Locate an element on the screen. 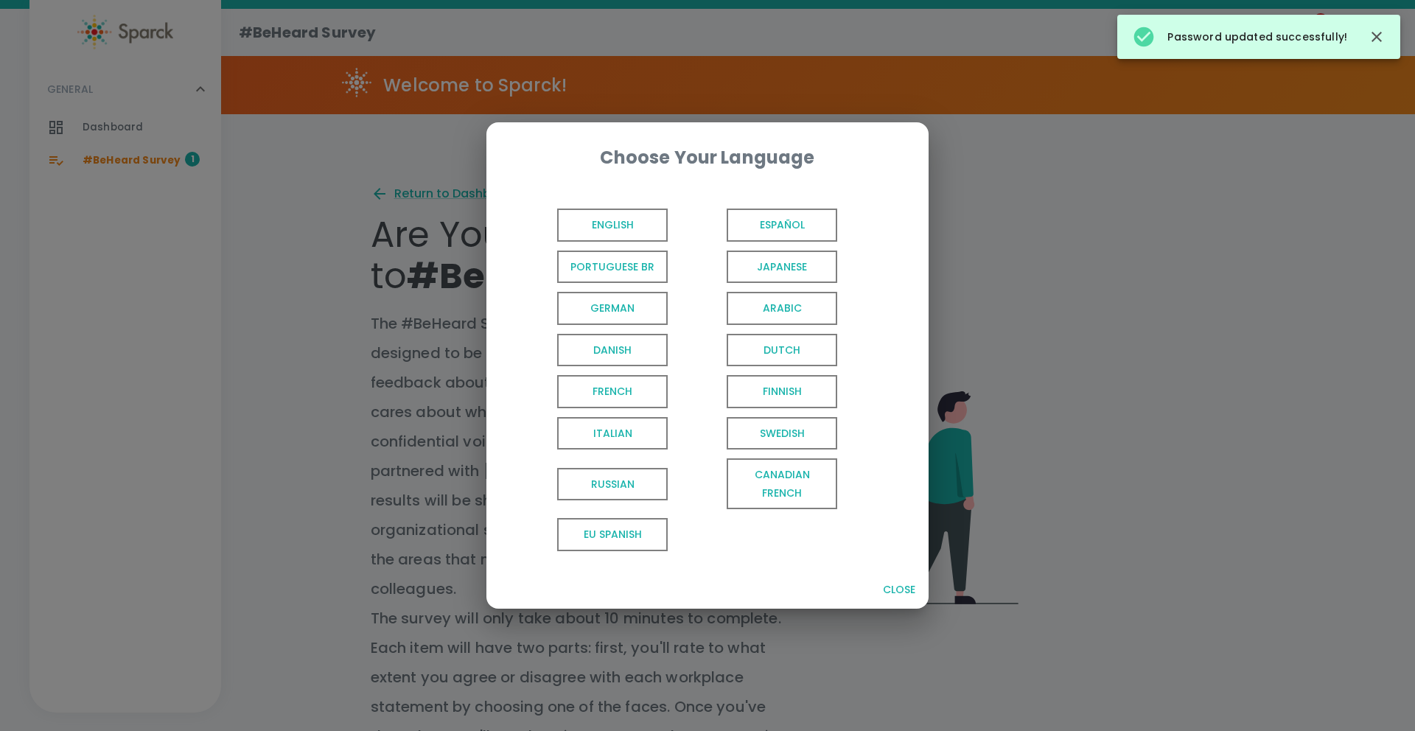  span: Swedish is located at coordinates (782, 433).